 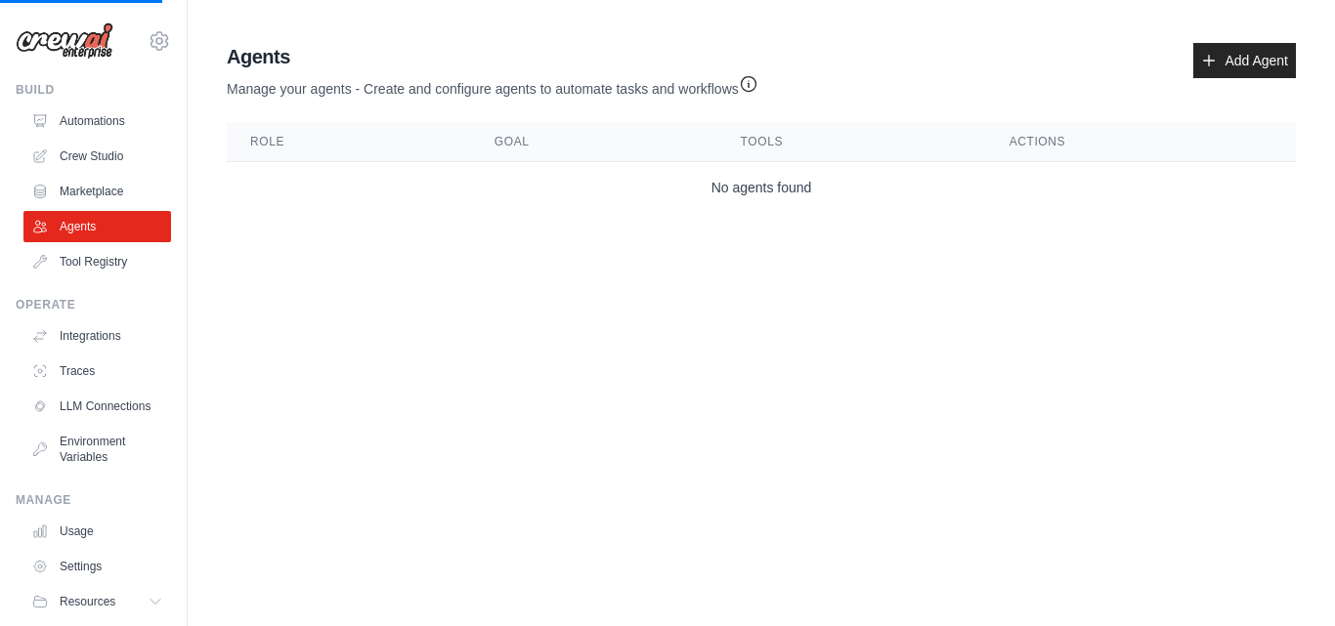 I want to click on a: Marketplace, so click(x=97, y=192).